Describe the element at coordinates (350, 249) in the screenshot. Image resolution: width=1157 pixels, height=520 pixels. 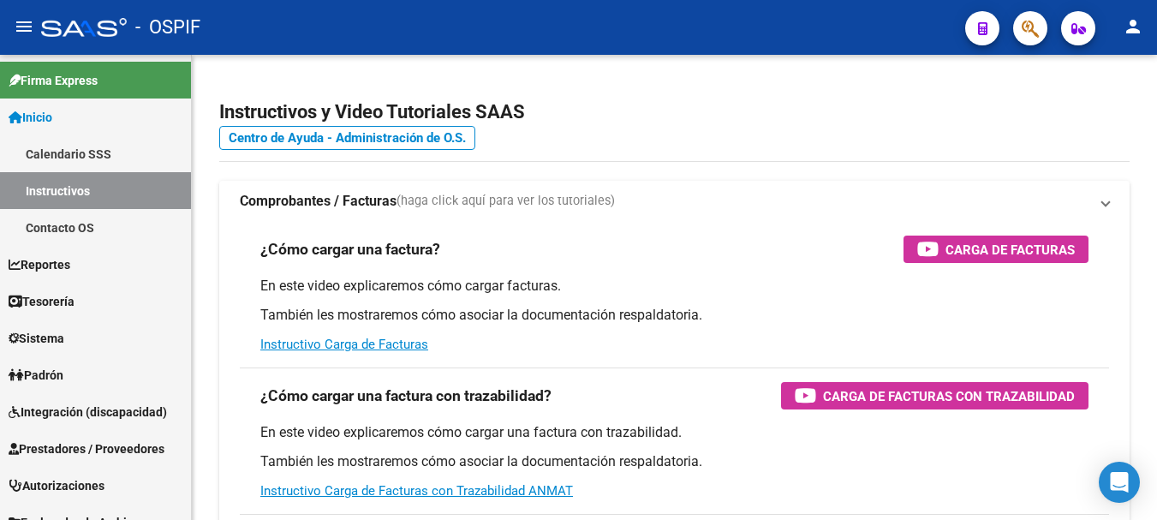
I see `h3: ¿Cómo cargar una factura?` at that location.